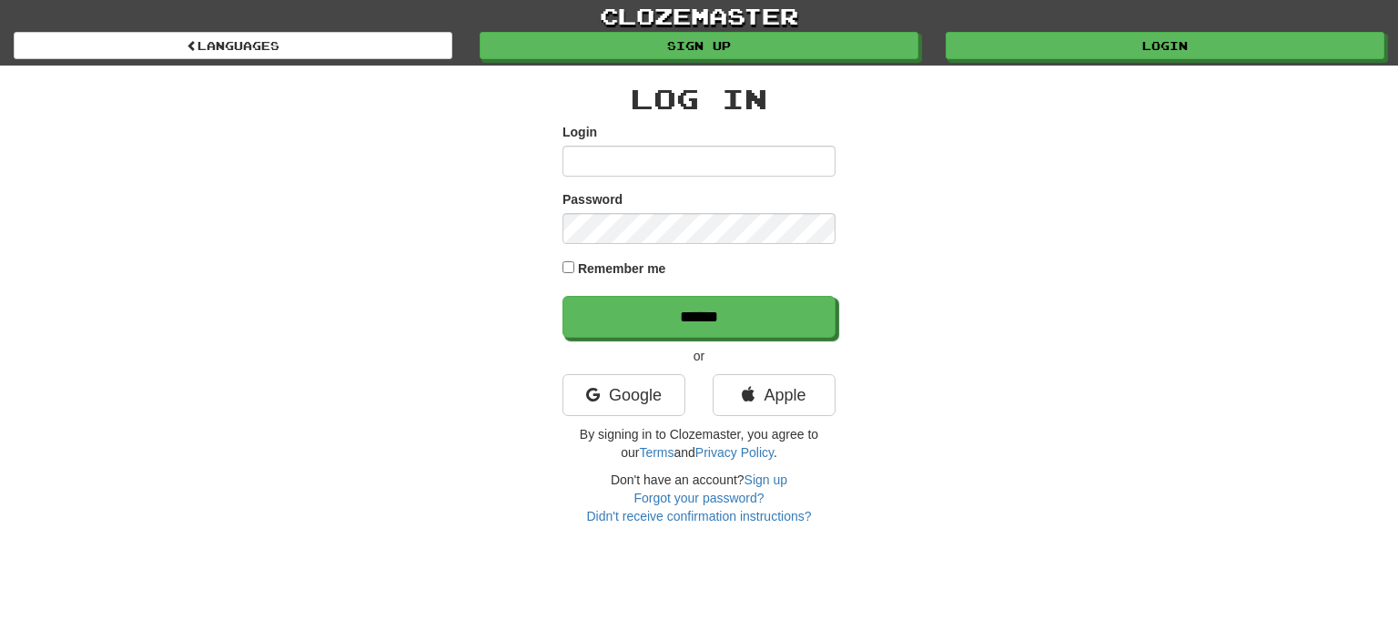 The height and width of the screenshot is (640, 1398). What do you see at coordinates (699, 443) in the screenshot?
I see `p: By signing in to Clozemaster, you agree to our and .` at bounding box center [699, 443].